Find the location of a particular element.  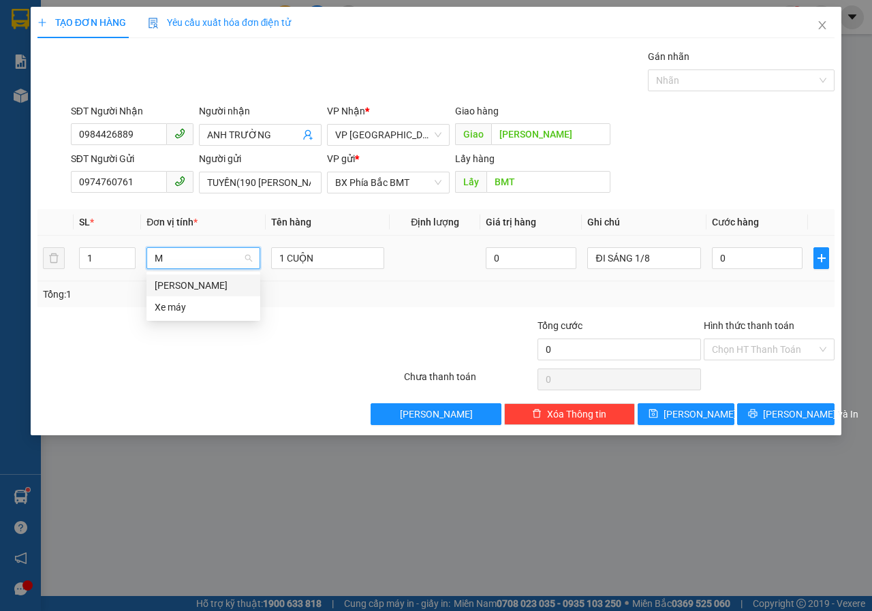

div: 0963218118 is located at coordinates (225, 70).